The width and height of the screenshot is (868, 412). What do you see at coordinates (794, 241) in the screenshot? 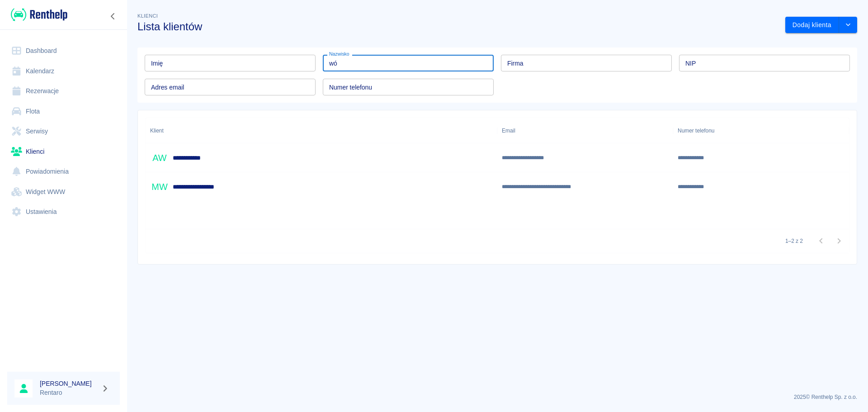
I see `p: 1–2 z 2` at bounding box center [794, 241].